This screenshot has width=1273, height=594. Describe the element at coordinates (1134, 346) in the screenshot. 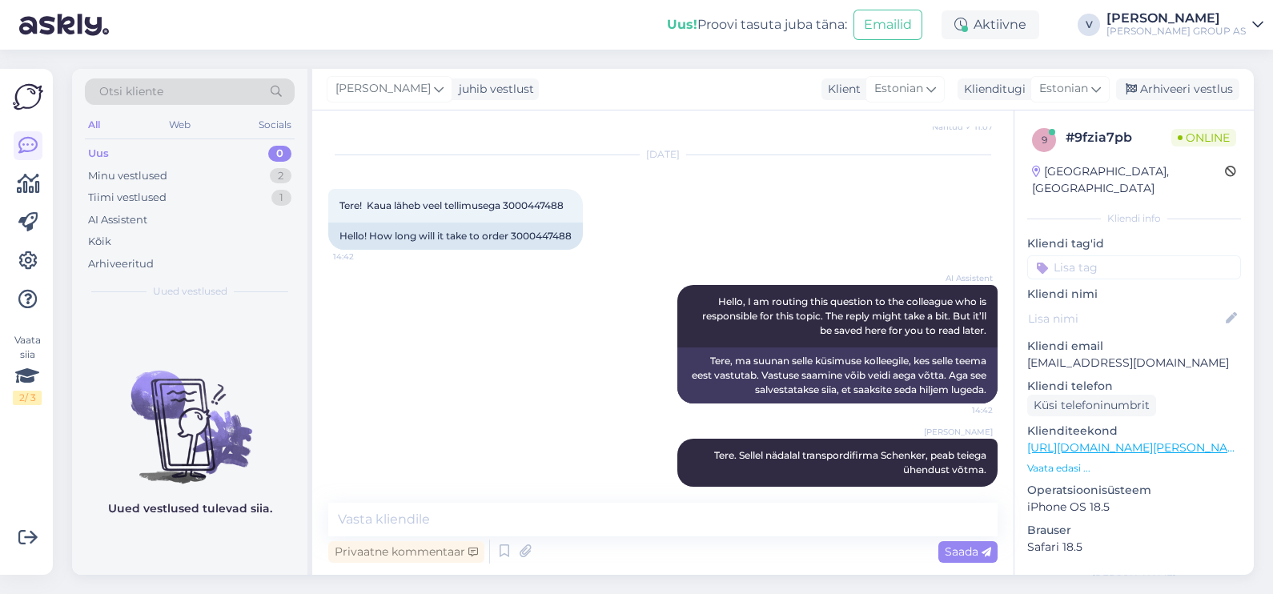

I see `p: Kliendi email` at that location.